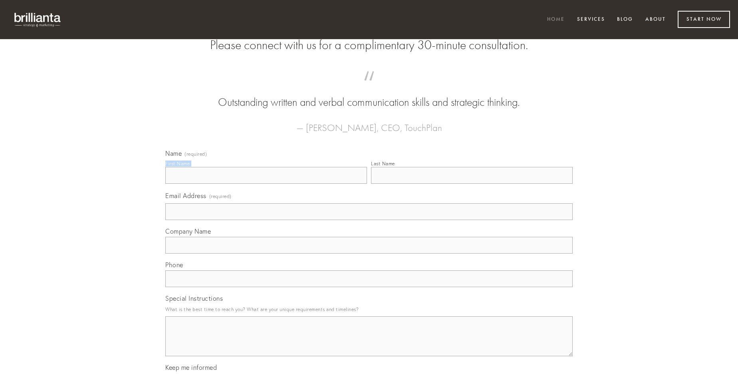 The width and height of the screenshot is (738, 375). Describe the element at coordinates (369, 95) in the screenshot. I see `blockquote: Outstanding written and verbal communication skills and strategic thinking.` at that location.